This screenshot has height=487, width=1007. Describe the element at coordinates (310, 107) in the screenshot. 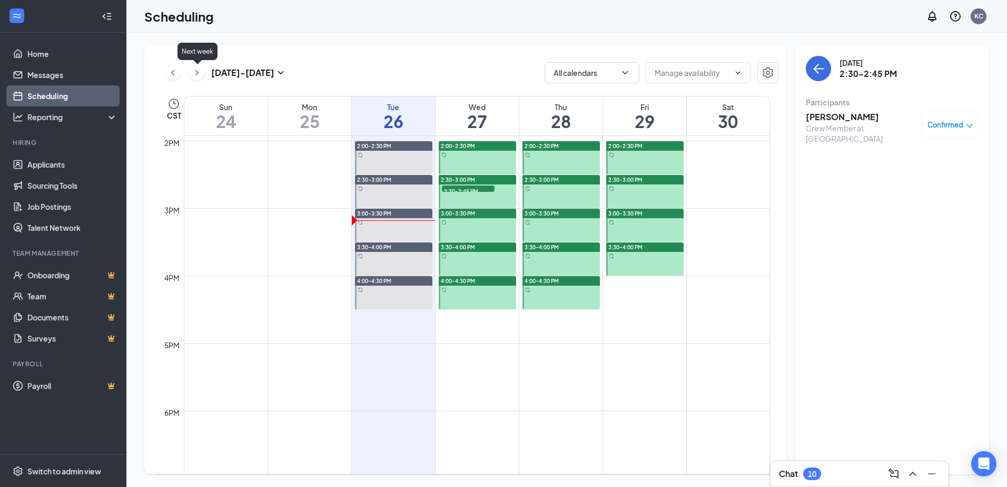

I see `div: Mon` at that location.